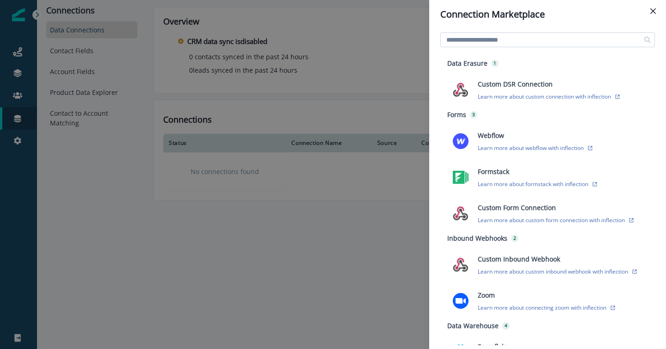  What do you see at coordinates (538, 184) in the screenshot?
I see `button: Learn more about formstack with inflection` at bounding box center [538, 184].